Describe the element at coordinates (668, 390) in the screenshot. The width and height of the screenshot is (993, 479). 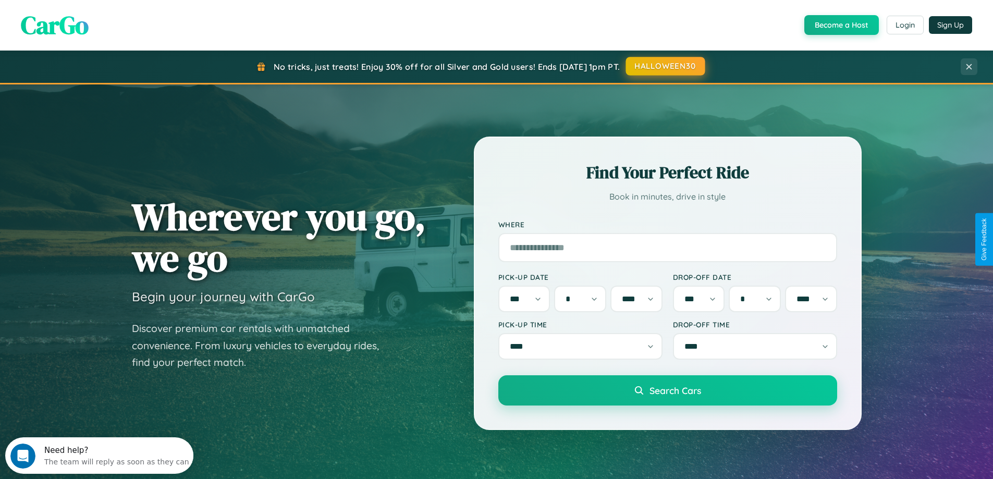
I see `button: Search Cars` at that location.